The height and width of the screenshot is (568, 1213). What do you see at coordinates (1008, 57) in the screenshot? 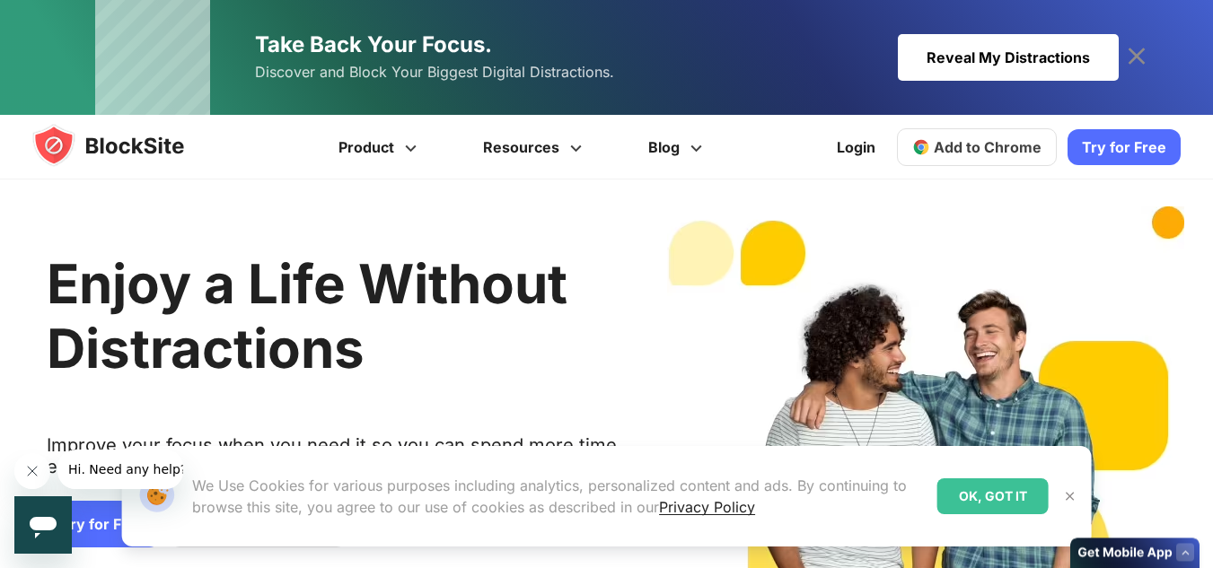
I see `div: Reveal My Distractions` at bounding box center [1008, 57].